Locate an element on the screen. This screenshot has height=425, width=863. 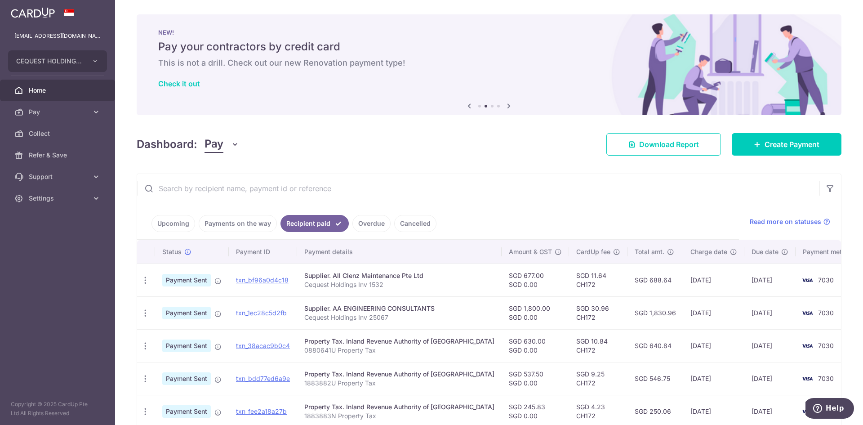
p: 0880641U Property Tax is located at coordinates (399, 350).